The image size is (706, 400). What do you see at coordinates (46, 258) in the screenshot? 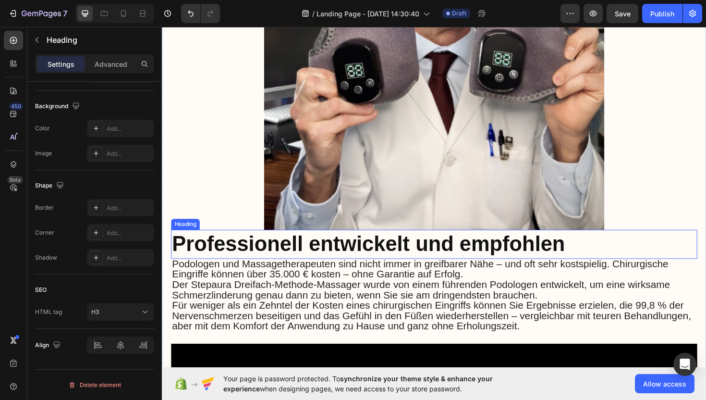
I see `div: Shadow` at bounding box center [46, 258].